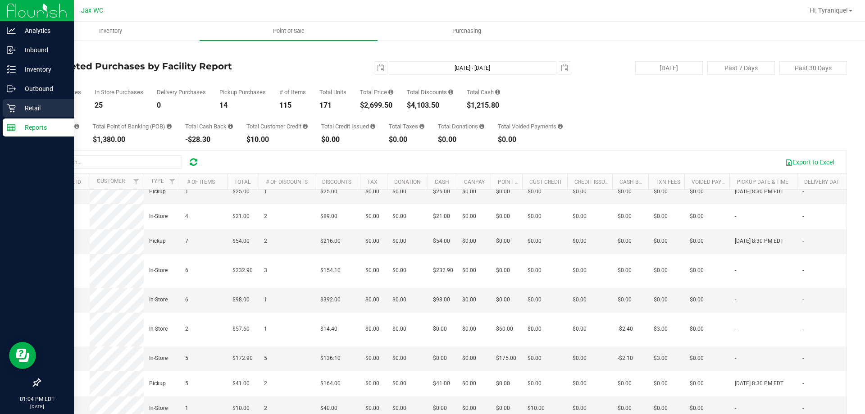  Describe the element at coordinates (77, 126) in the screenshot. I see `i: Sum of the successful, non-voided CanPay payment transactions for all purchases in the date range.` at that location.